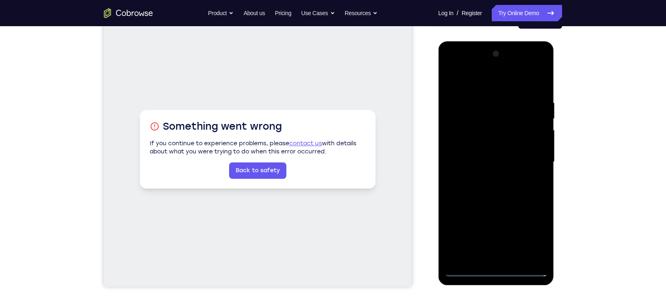 The width and height of the screenshot is (666, 304). Describe the element at coordinates (527, 13) in the screenshot. I see `a: Try Online Demo` at that location.